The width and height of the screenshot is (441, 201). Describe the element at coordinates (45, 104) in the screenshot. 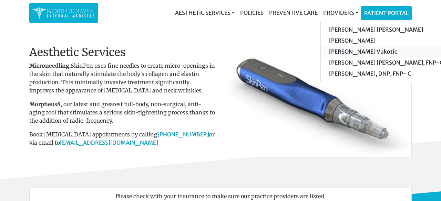

I see `b: Morpheus8` at that location.